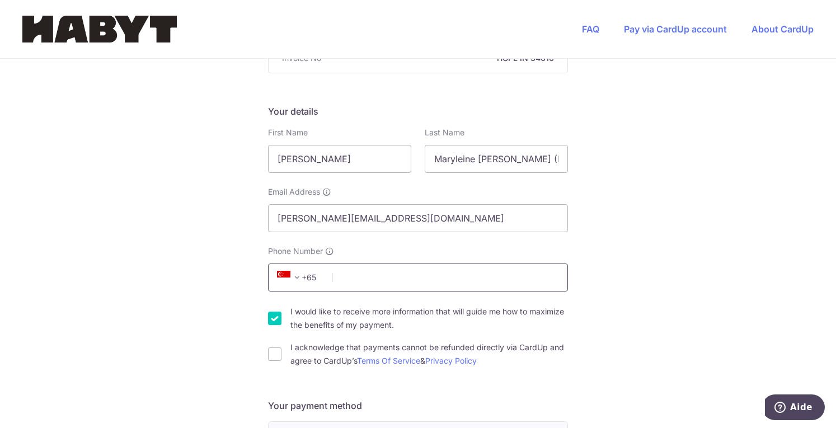  I want to click on input: Last name, so click(496, 159).